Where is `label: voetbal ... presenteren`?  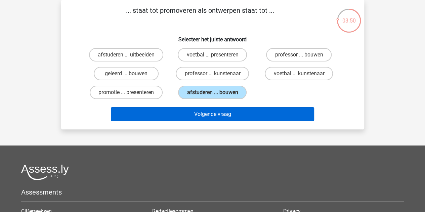 label: voetbal ... presenteren is located at coordinates (212, 55).